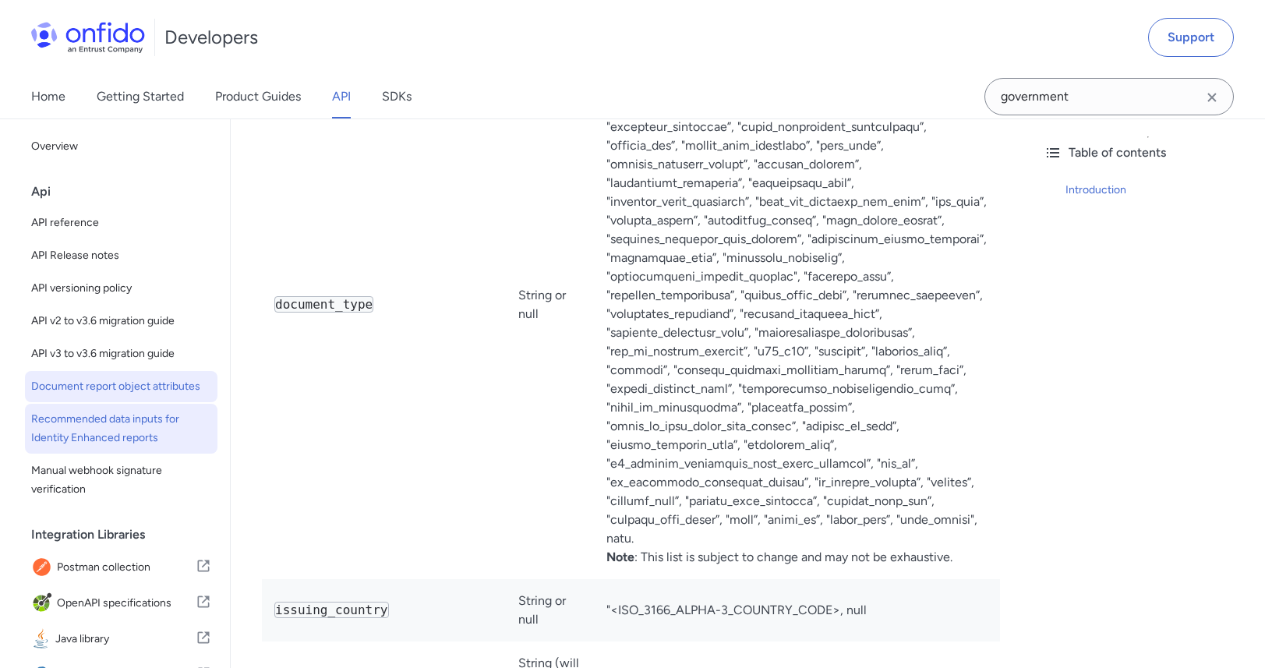  What do you see at coordinates (620, 557) in the screenshot?
I see `strong: Note` at bounding box center [620, 557].